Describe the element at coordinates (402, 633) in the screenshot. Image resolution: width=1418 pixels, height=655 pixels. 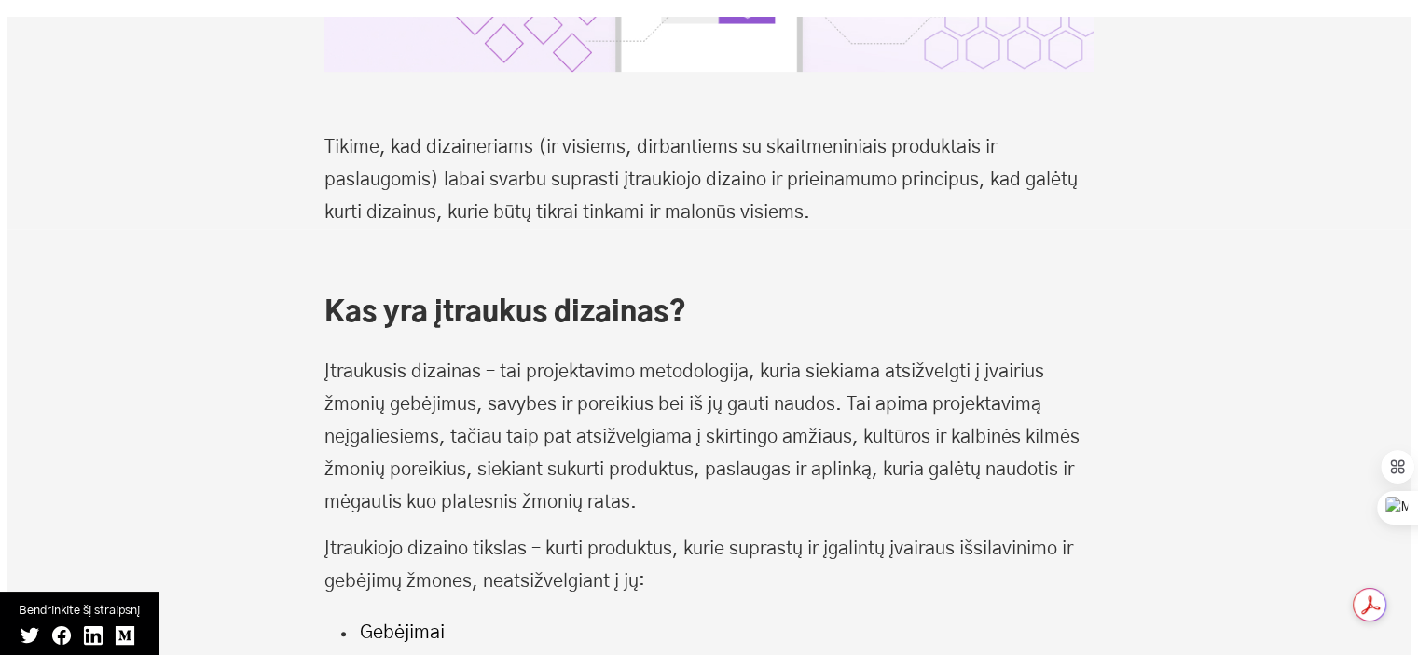
I see `font: Gebėjimai` at that location.